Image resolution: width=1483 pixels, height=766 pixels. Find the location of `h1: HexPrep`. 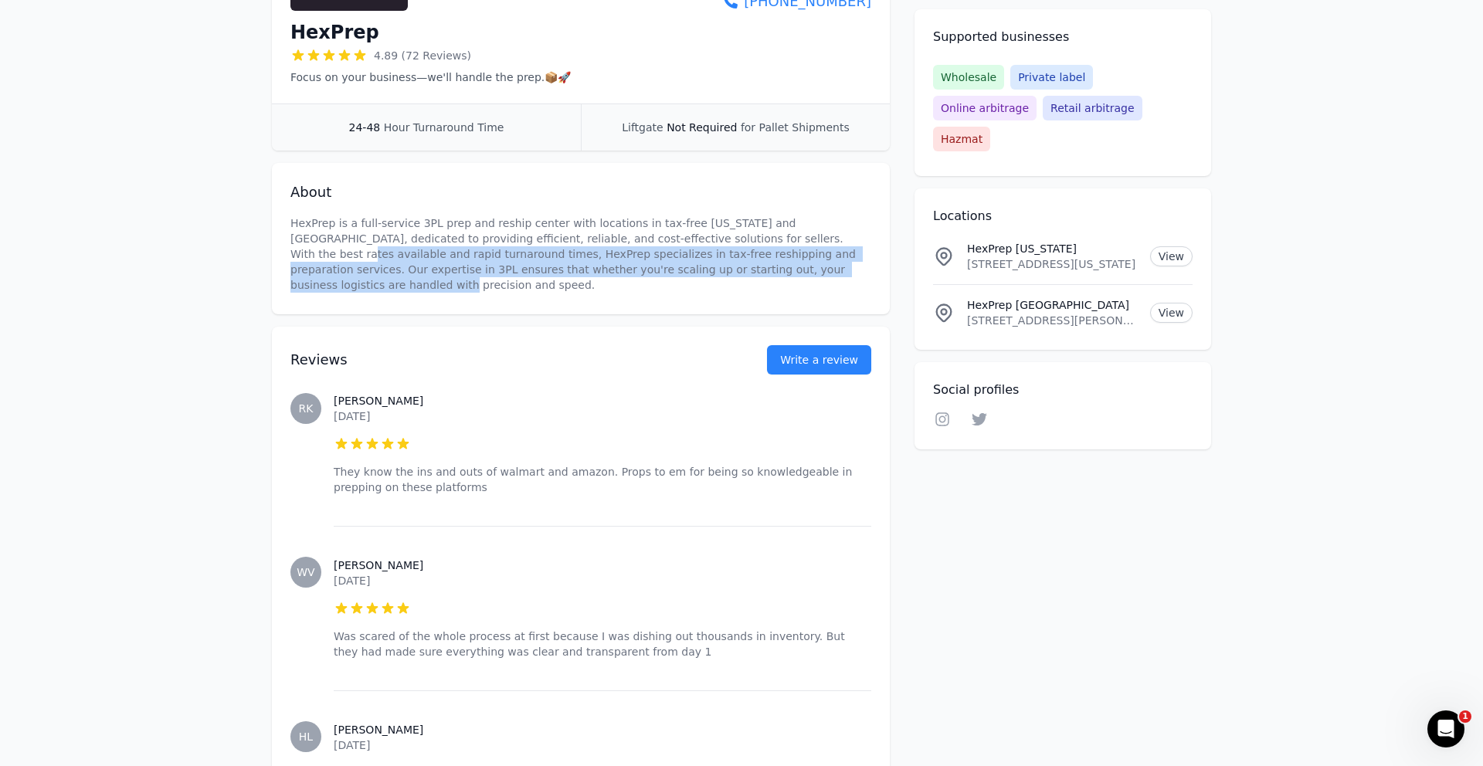

h1: HexPrep is located at coordinates (334, 32).